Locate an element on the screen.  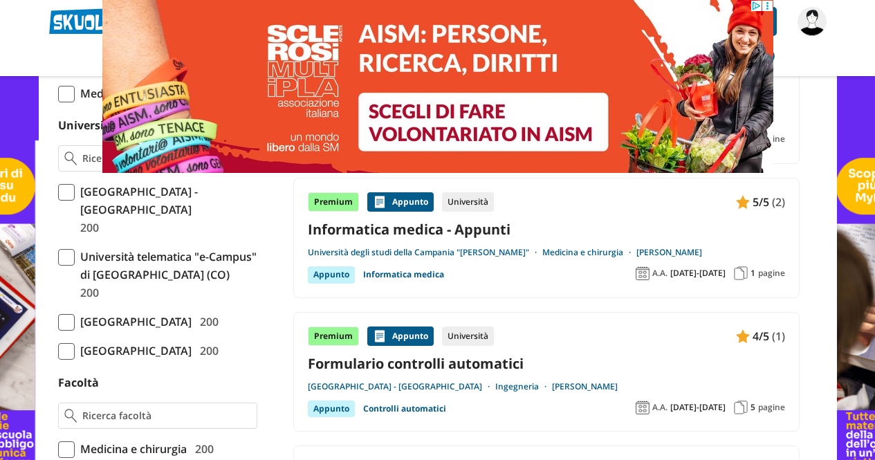
span: 5/5 is located at coordinates (761, 202).